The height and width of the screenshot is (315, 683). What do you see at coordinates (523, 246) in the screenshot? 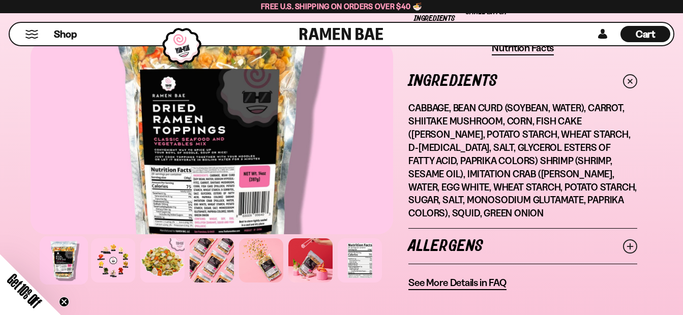
I see `a: Allergens` at bounding box center [523, 246].